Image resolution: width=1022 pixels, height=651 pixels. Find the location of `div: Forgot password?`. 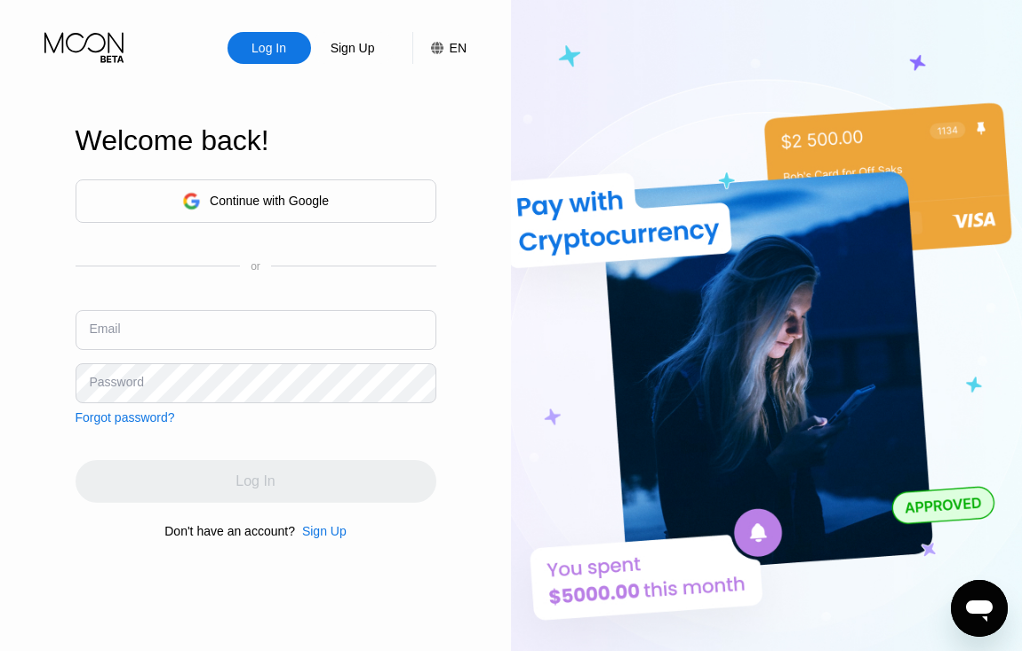

div: Forgot password? is located at coordinates (125, 417).